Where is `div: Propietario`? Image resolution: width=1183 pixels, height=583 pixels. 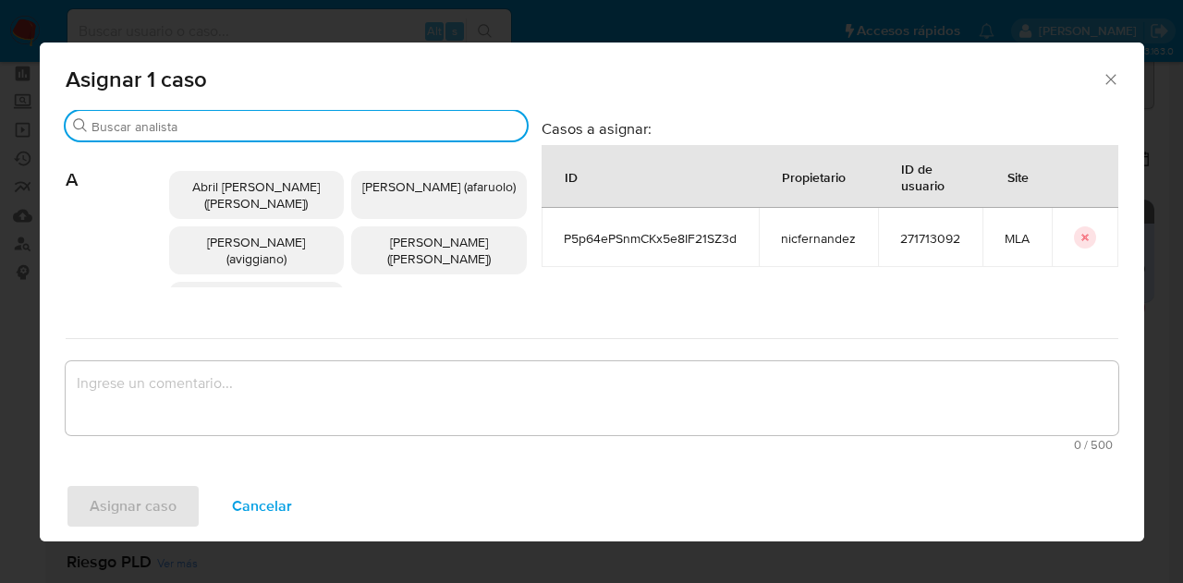
div: Propietario is located at coordinates (814, 177).